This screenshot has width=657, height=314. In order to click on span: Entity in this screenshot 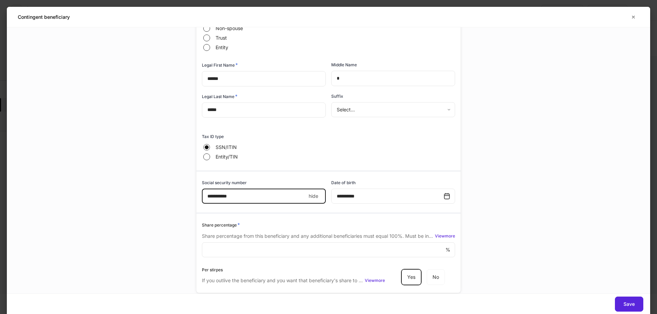, I will do `click(222, 48)`.